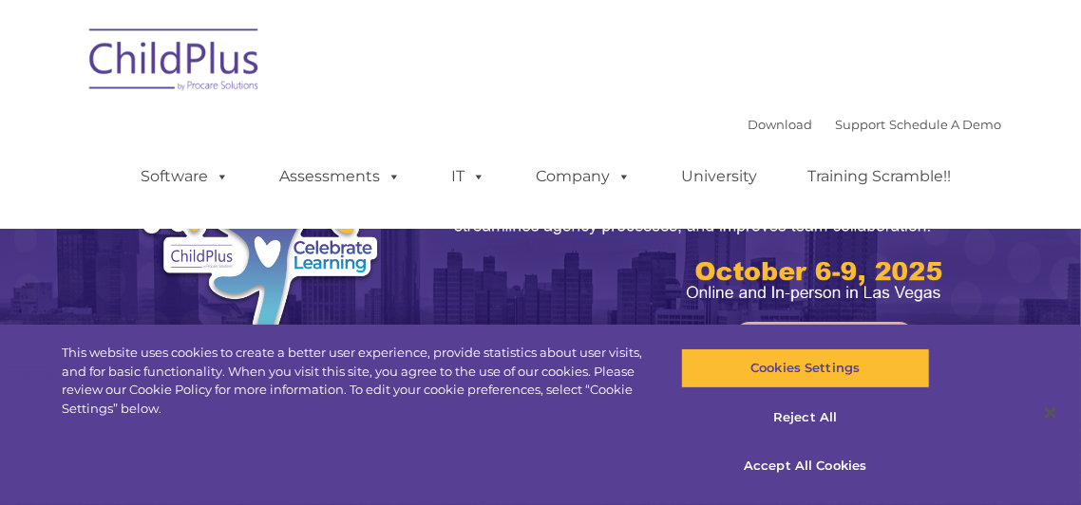  What do you see at coordinates (340, 177) in the screenshot?
I see `a: Assessments` at bounding box center [340, 177].